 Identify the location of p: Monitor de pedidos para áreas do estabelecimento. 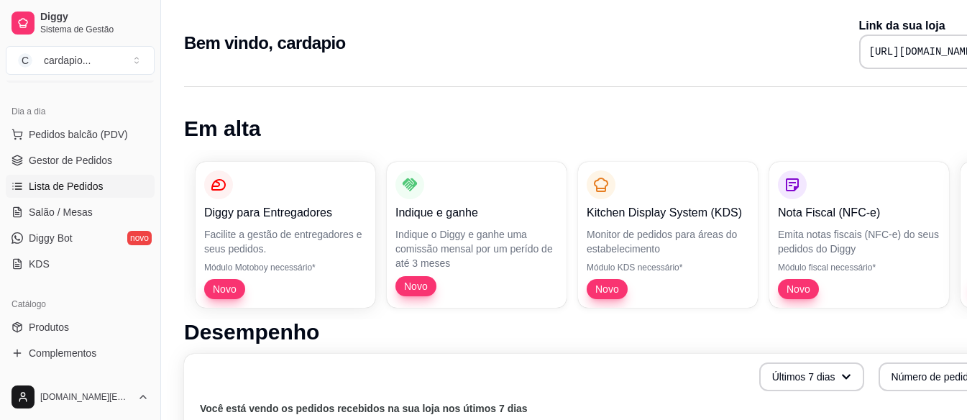
(668, 241).